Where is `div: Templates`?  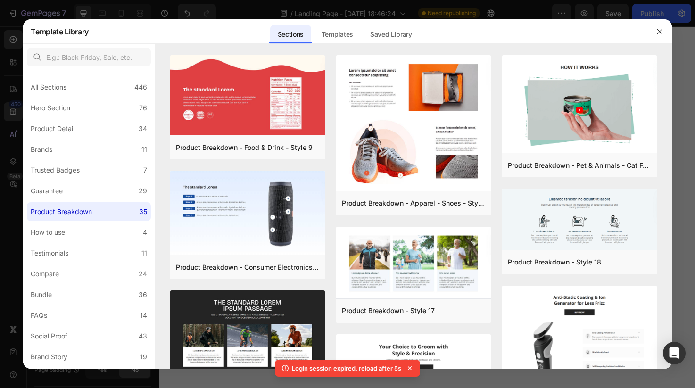 div: Templates is located at coordinates (337, 34).